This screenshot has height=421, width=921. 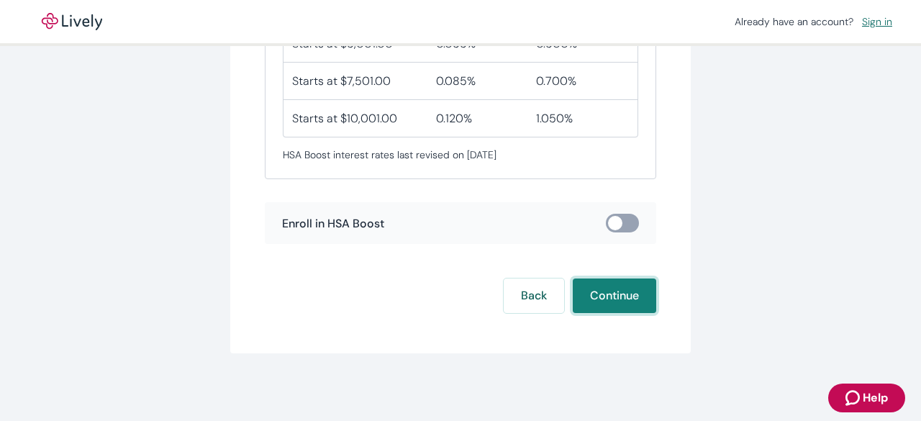 What do you see at coordinates (866, 398) in the screenshot?
I see `button: Zendesk support iconHelp` at bounding box center [866, 398].